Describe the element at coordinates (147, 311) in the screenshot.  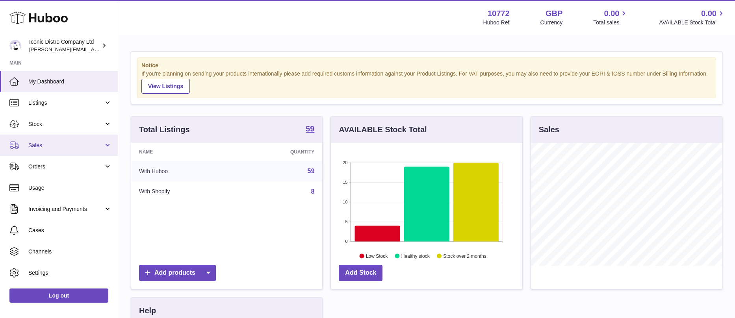
I see `h3: Help` at that location.